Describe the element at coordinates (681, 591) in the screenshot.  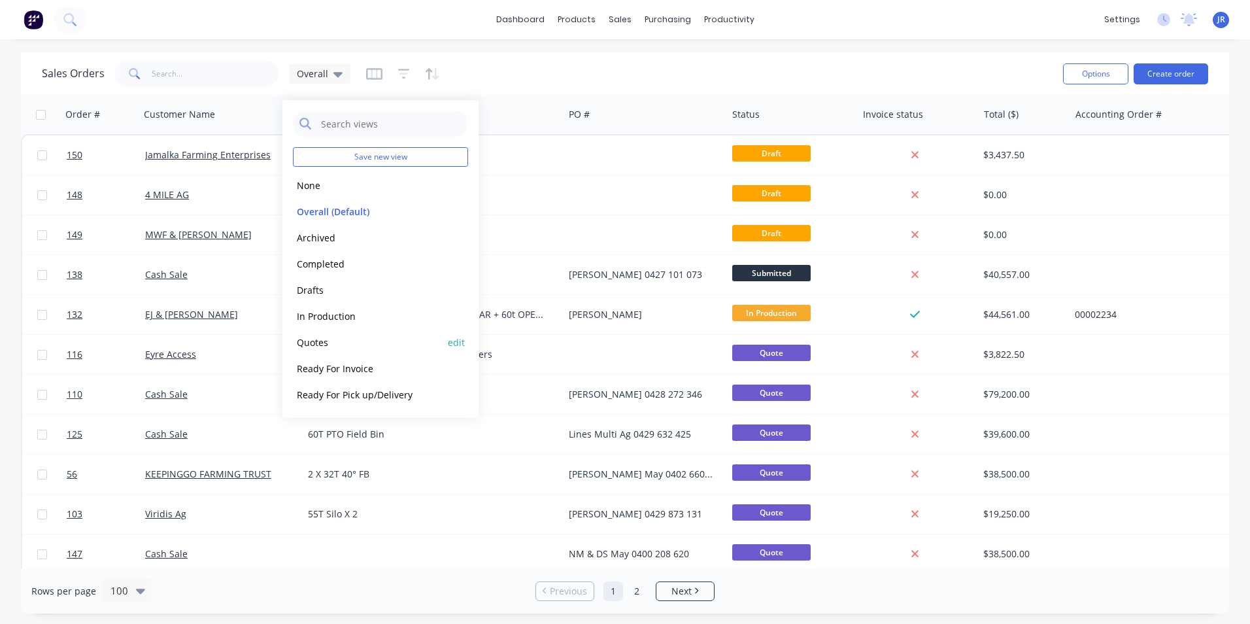
I see `span: Next` at that location.